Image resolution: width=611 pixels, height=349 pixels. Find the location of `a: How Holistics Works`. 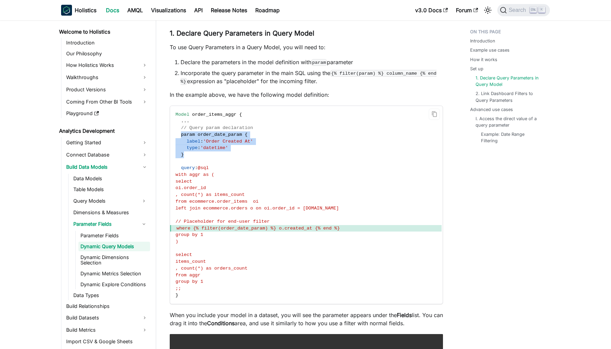

a: How Holistics Works is located at coordinates (107, 65).